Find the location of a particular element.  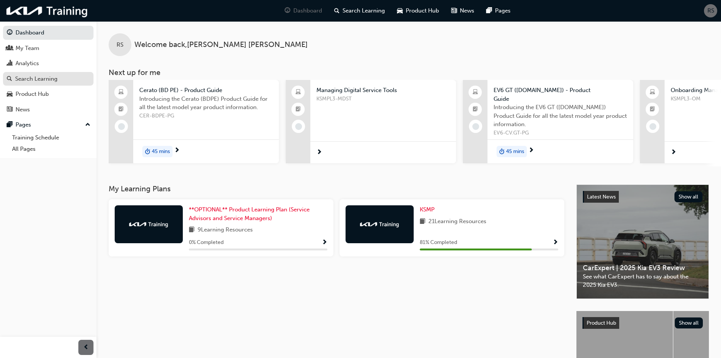

span: KSMP is located at coordinates (427, 209).